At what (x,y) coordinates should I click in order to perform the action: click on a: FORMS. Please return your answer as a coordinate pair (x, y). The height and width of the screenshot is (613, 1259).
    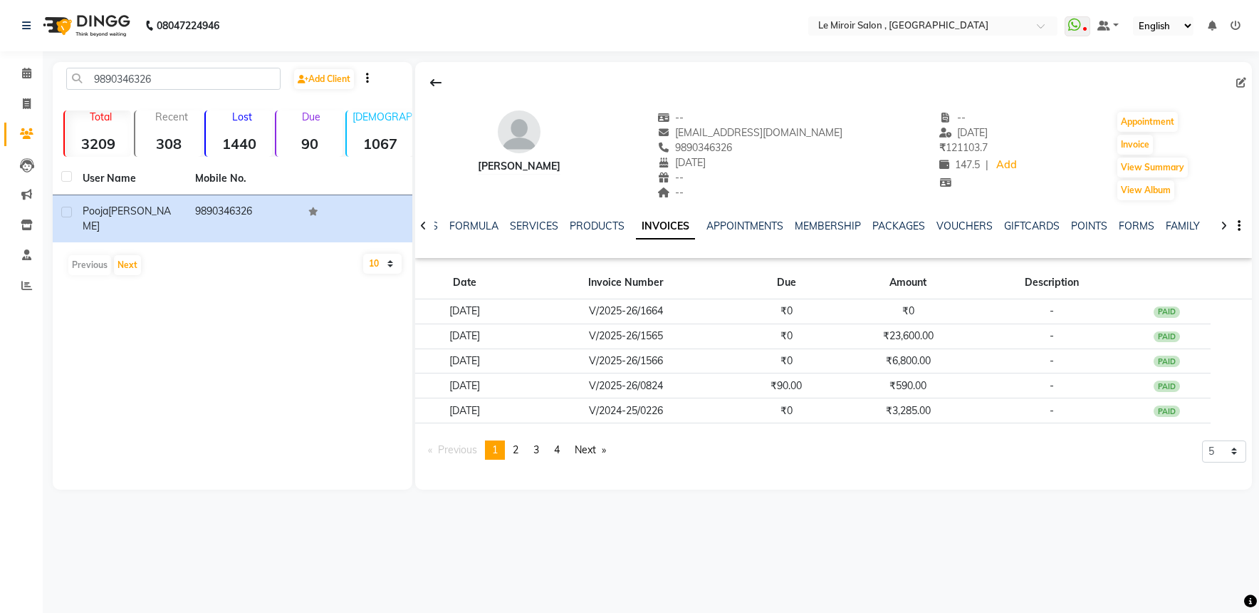
    Looking at the image, I should click on (1137, 226).